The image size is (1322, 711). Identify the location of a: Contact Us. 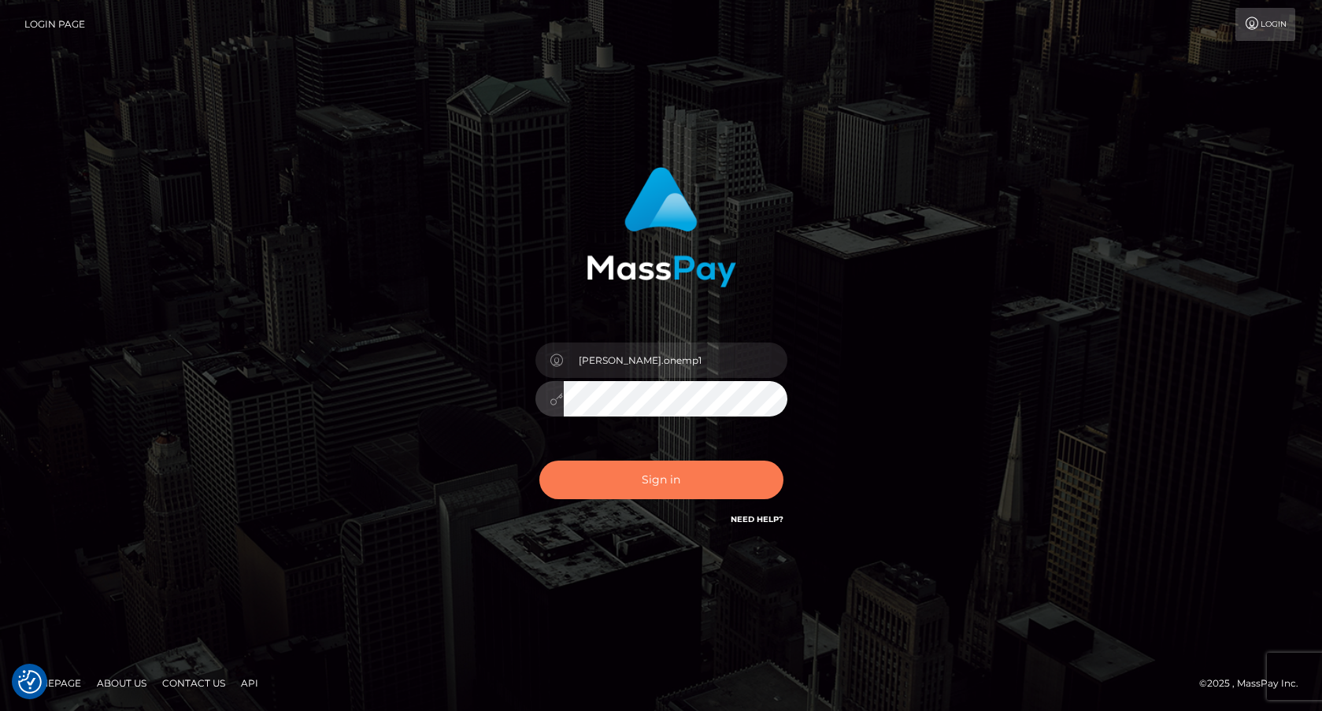
(194, 683).